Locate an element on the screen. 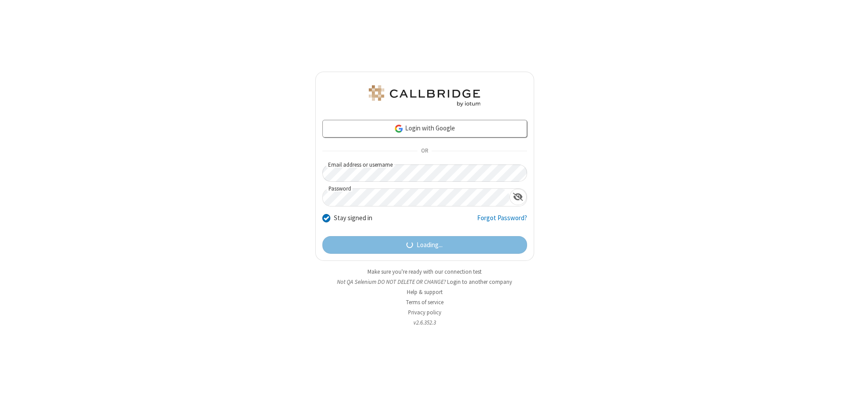 This screenshot has width=849, height=405. a: Privacy policy is located at coordinates (425, 312).